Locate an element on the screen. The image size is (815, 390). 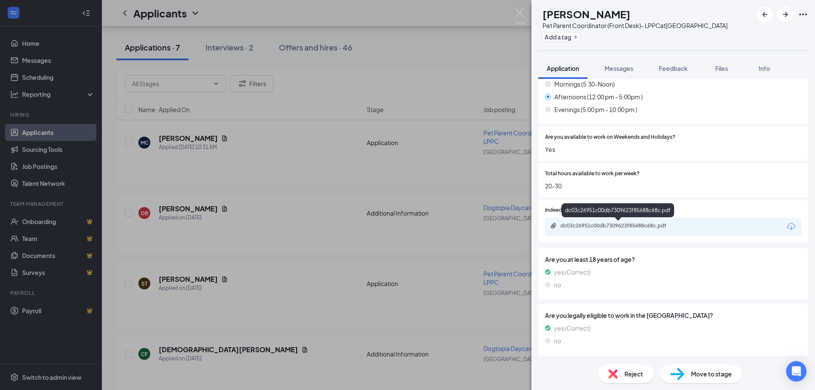
button: PlusAdd a tag is located at coordinates (561, 36).